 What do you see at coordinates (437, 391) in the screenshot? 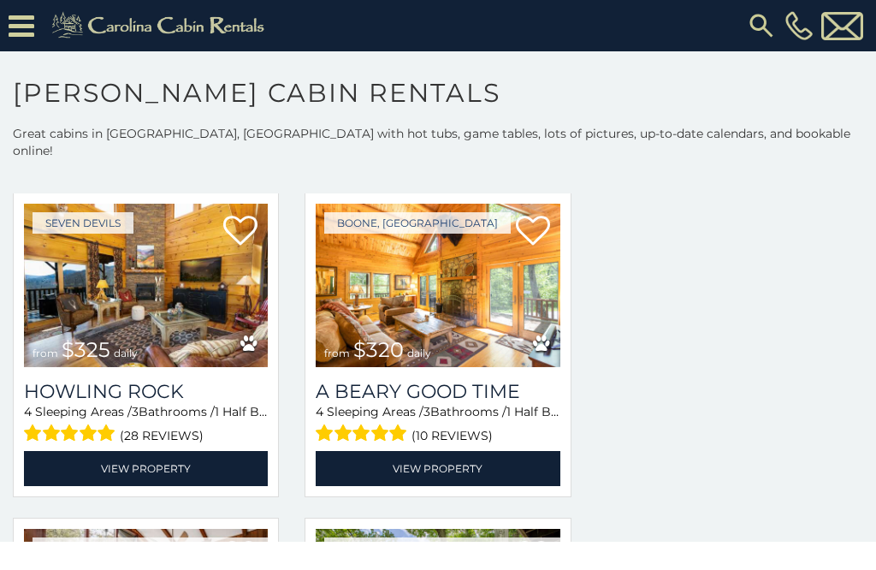
I see `h3: A Beary Good Time` at bounding box center [437, 391].